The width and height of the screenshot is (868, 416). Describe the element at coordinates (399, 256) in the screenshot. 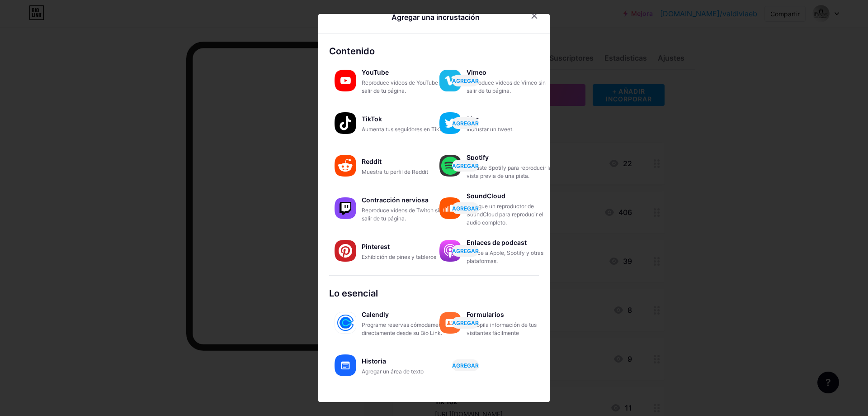

I see `font: Exhibición de pines y tableros` at that location.